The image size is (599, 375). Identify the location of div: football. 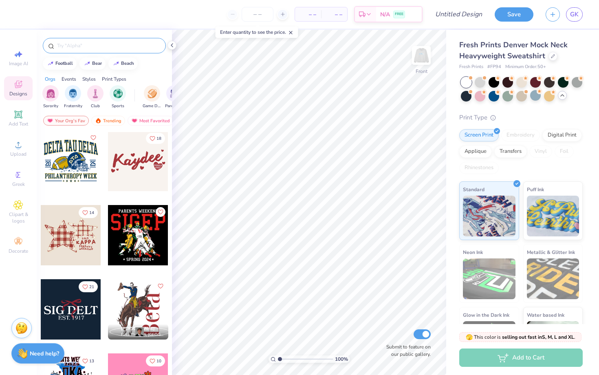
(64, 63).